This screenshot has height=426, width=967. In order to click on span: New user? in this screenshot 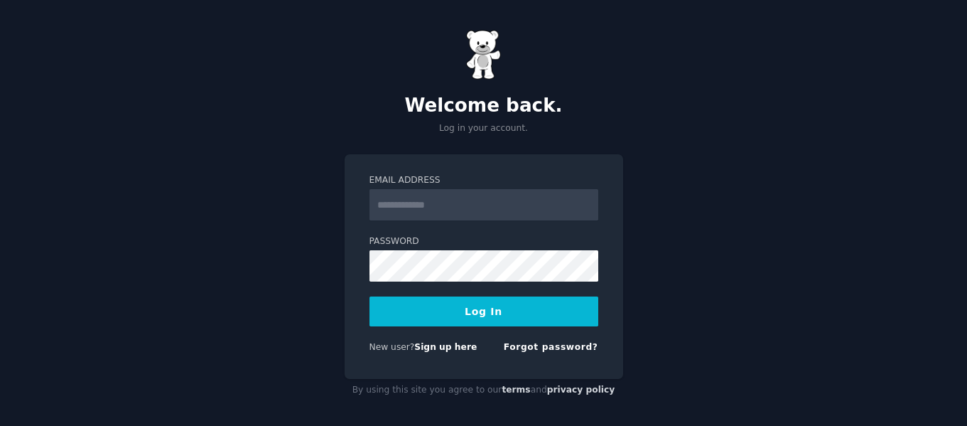, I will do `click(392, 347)`.